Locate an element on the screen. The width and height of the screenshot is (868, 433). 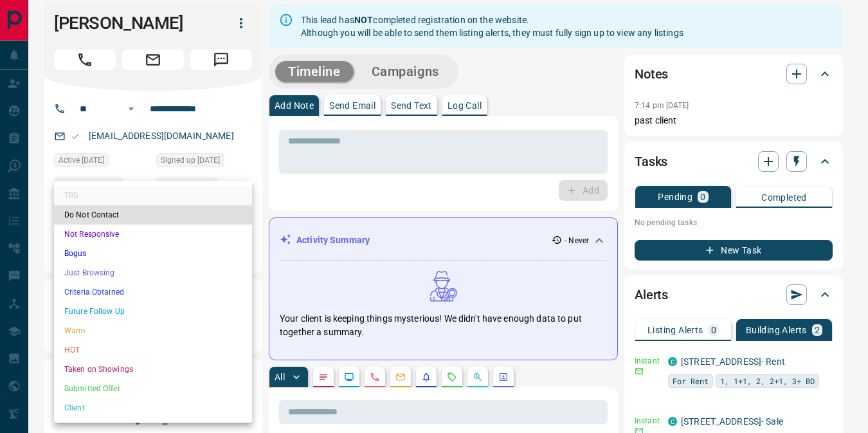
li: Future Follow Up is located at coordinates (153, 311).